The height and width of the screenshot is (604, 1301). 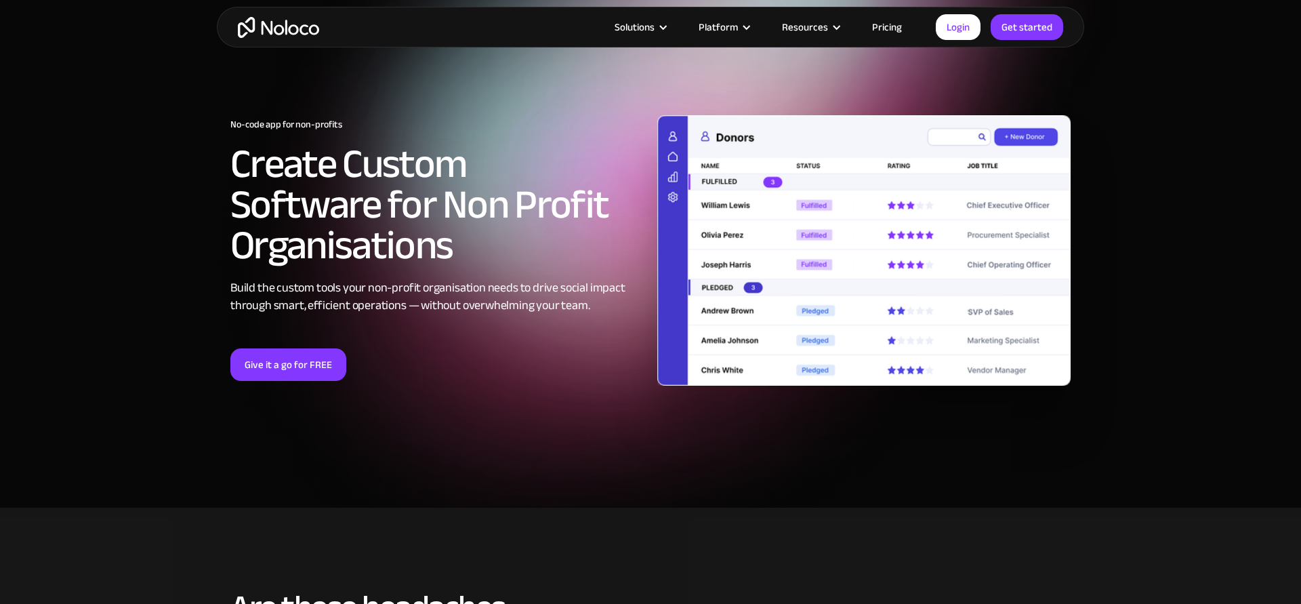 I want to click on a: Give it a go for FREE, so click(x=288, y=365).